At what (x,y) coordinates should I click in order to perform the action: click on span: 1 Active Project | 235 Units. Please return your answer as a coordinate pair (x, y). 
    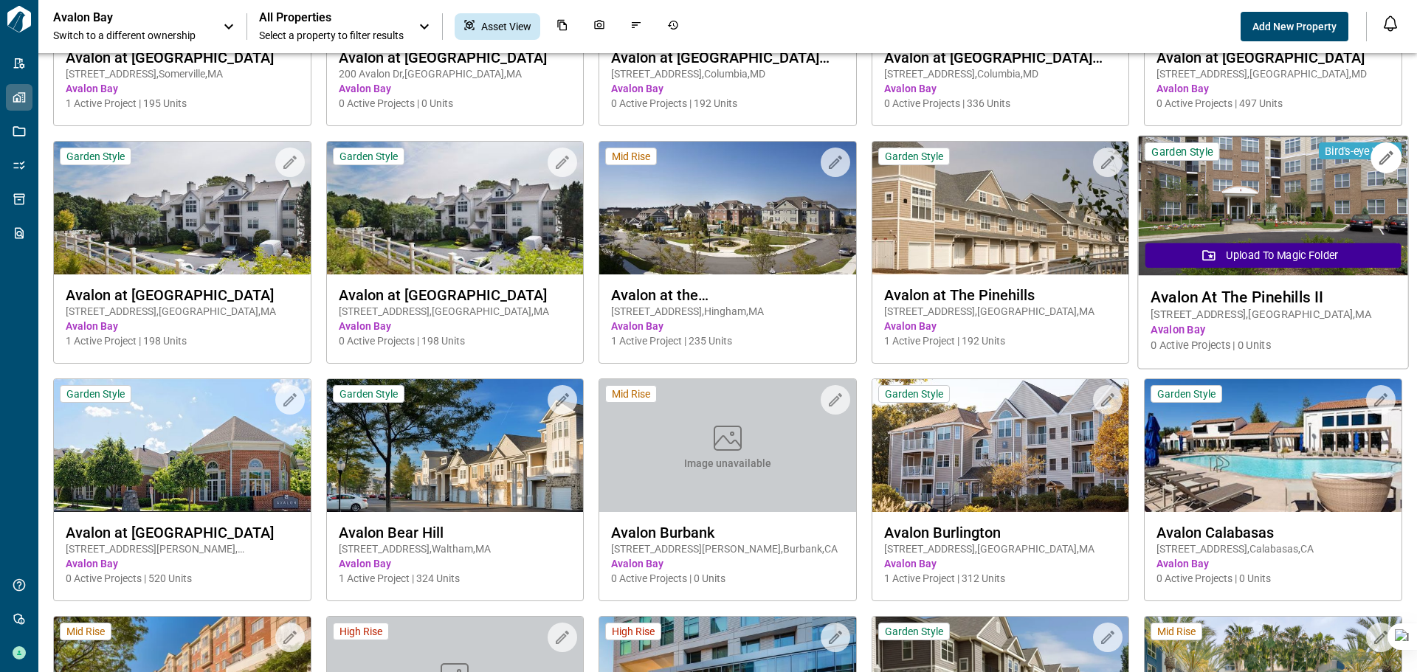
    Looking at the image, I should click on (728, 341).